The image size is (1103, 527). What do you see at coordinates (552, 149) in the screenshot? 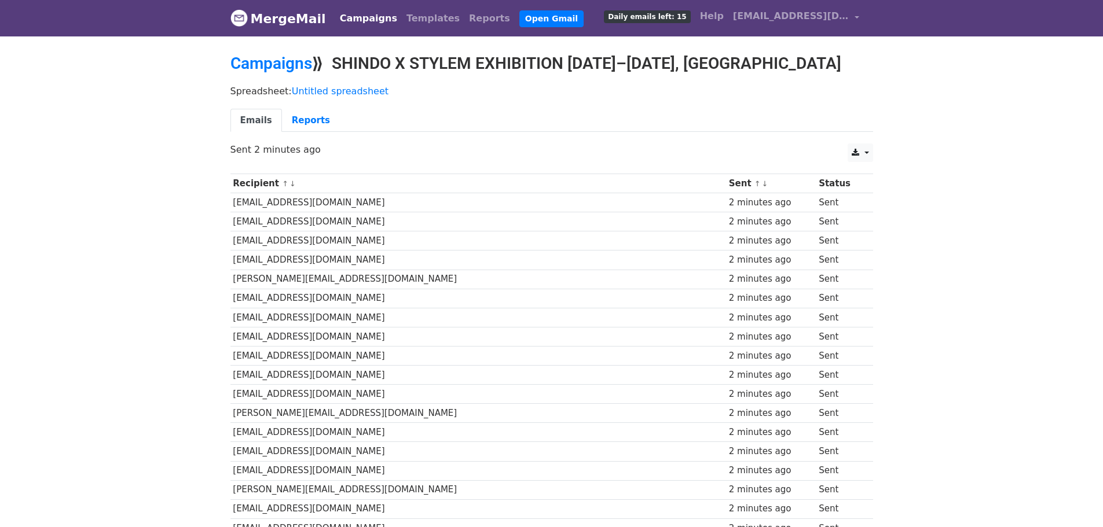
I see `p: Sent 2 minutes ago` at bounding box center [552, 149].